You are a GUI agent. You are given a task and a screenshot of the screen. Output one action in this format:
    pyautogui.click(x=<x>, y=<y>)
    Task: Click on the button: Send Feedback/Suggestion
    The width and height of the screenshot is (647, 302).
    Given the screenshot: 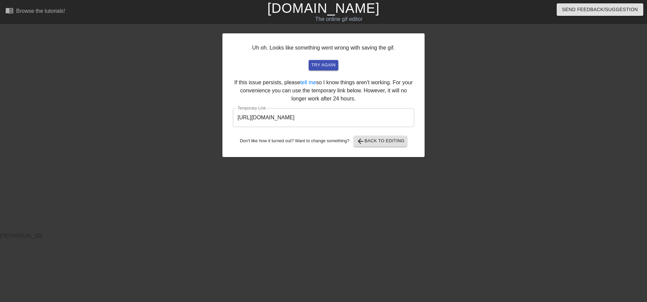 What is the action you would take?
    pyautogui.click(x=599, y=9)
    